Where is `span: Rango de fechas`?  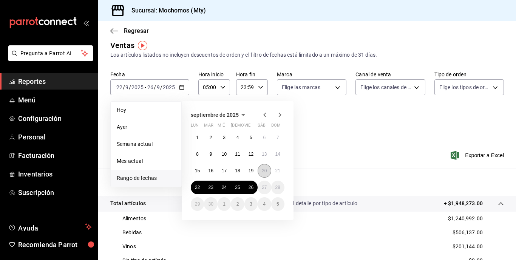
span: Rango de fechas is located at coordinates (146, 178).